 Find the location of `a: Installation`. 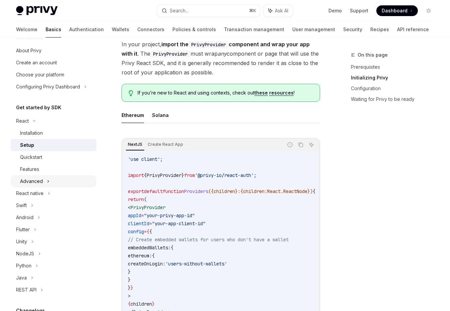

a: Installation is located at coordinates (54, 133).